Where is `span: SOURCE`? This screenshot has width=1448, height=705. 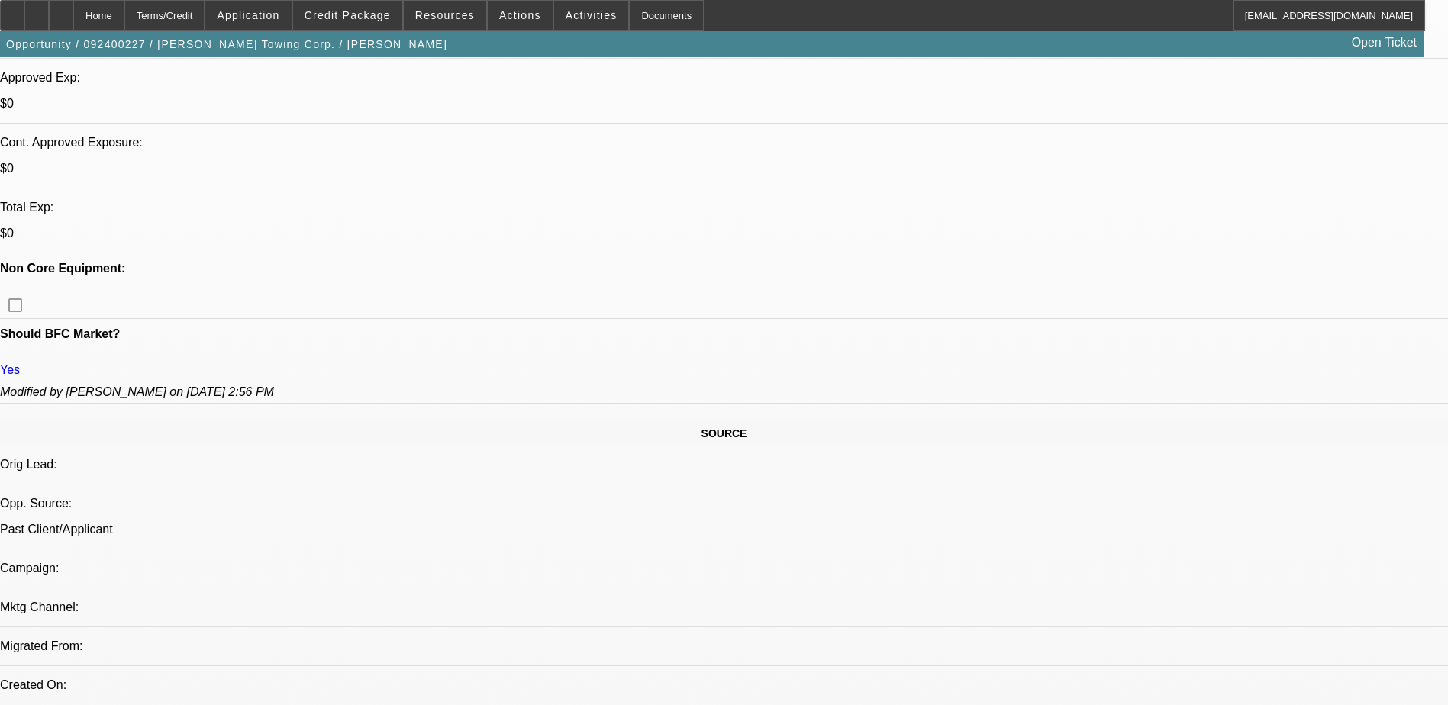
span: SOURCE is located at coordinates (724, 434).